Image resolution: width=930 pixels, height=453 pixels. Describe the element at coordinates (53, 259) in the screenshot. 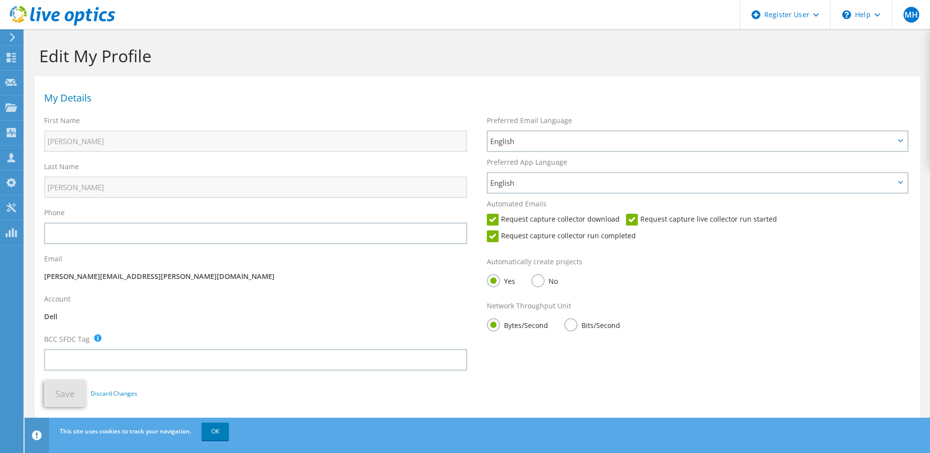

I see `label: Email` at that location.